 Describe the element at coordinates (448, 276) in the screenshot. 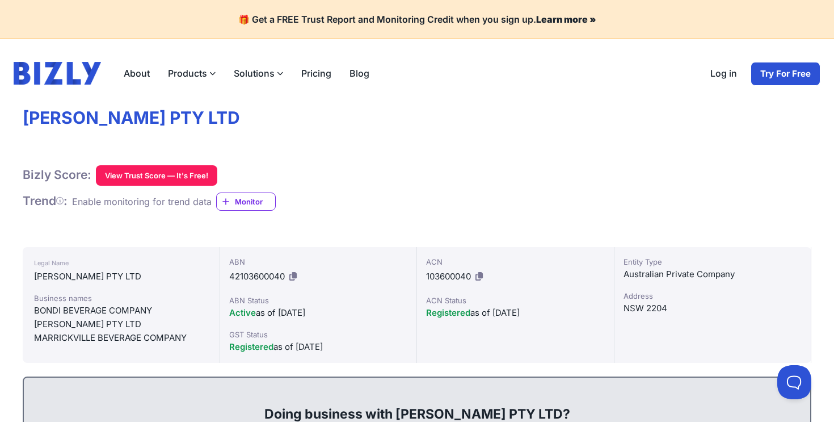

I see `span: 103600040` at that location.